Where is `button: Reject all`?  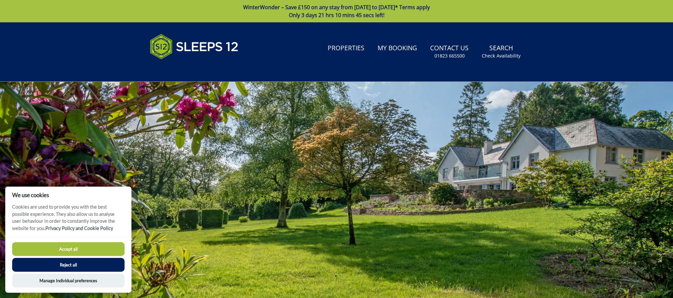
button: Reject all is located at coordinates (68, 265).